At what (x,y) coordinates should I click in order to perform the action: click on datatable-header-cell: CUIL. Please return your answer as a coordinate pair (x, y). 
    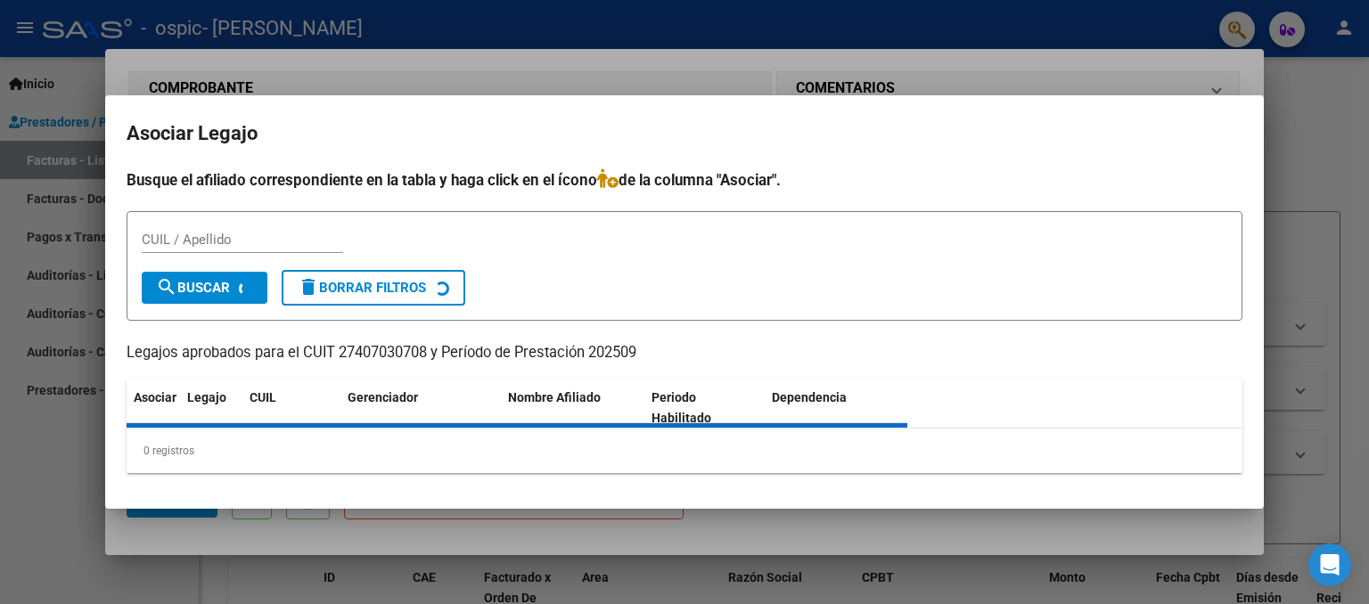
    Looking at the image, I should click on (292, 408).